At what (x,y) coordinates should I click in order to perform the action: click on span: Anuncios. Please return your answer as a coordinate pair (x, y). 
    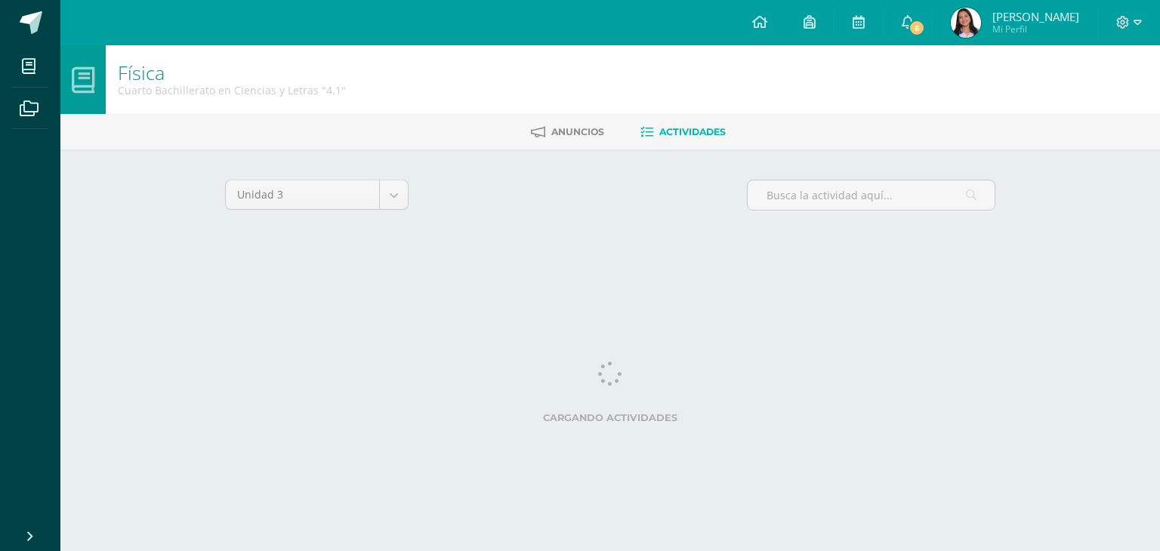
    Looking at the image, I should click on (578, 131).